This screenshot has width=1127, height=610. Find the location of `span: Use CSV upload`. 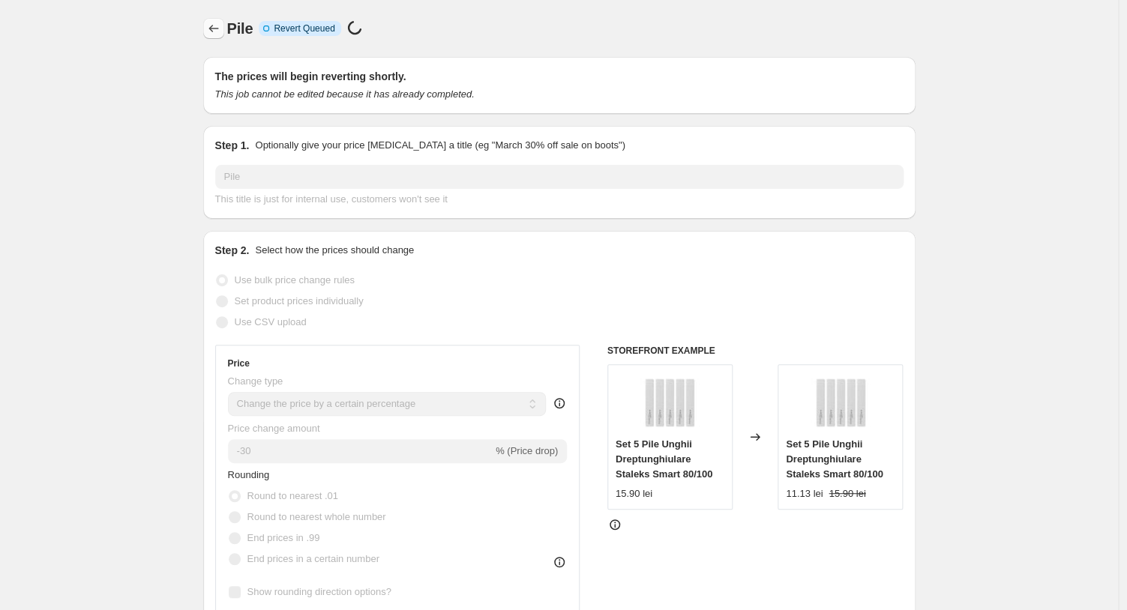

span: Use CSV upload is located at coordinates (271, 322).